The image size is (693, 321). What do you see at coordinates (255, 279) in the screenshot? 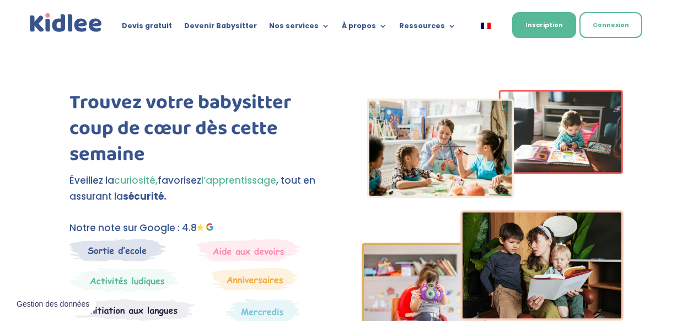
I see `img: Anniversaire` at bounding box center [255, 279].